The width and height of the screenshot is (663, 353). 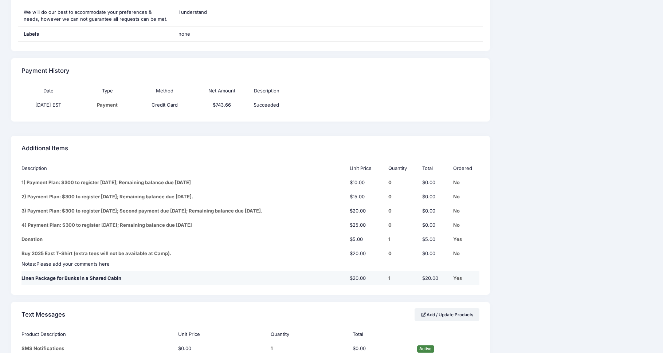 What do you see at coordinates (46, 71) in the screenshot?
I see `h4: Payment History` at bounding box center [46, 71].